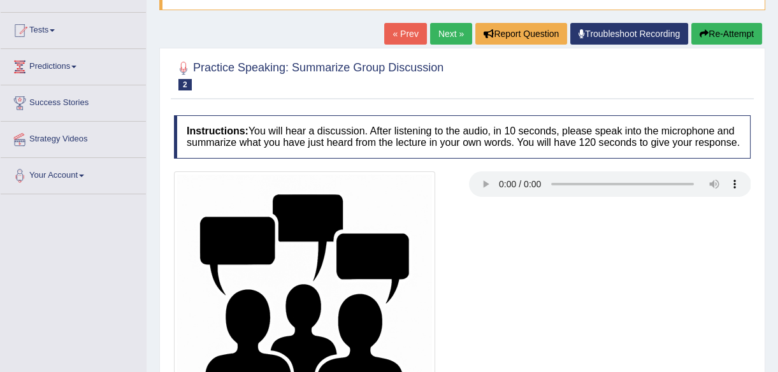  Describe the element at coordinates (73, 138) in the screenshot. I see `a: Strategy Videos` at that location.